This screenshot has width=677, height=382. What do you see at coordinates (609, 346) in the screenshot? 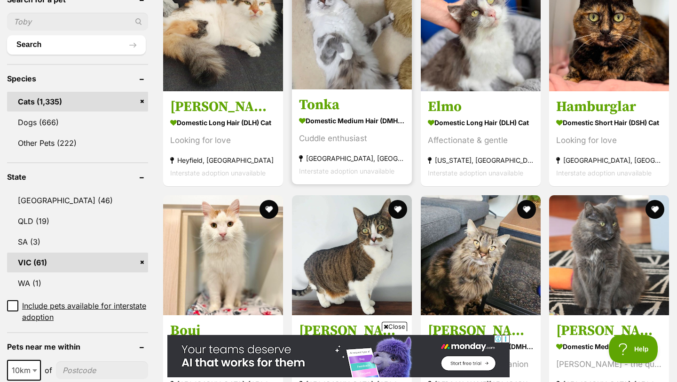
I see `strong: Domestic Medium Hair Cat` at bounding box center [609, 346].